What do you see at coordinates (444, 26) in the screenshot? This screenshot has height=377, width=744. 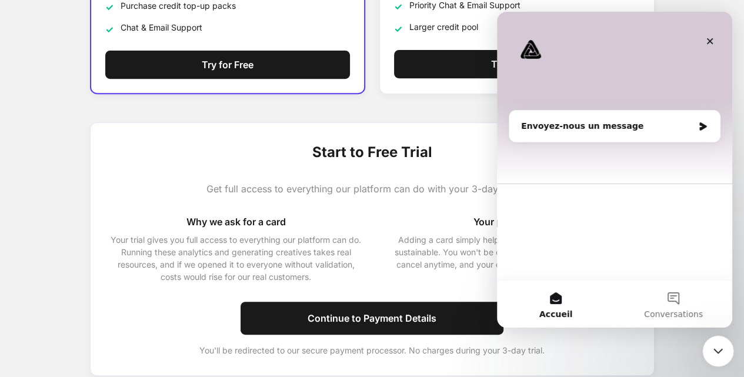 I see `span: Larger credit pool` at bounding box center [444, 26].